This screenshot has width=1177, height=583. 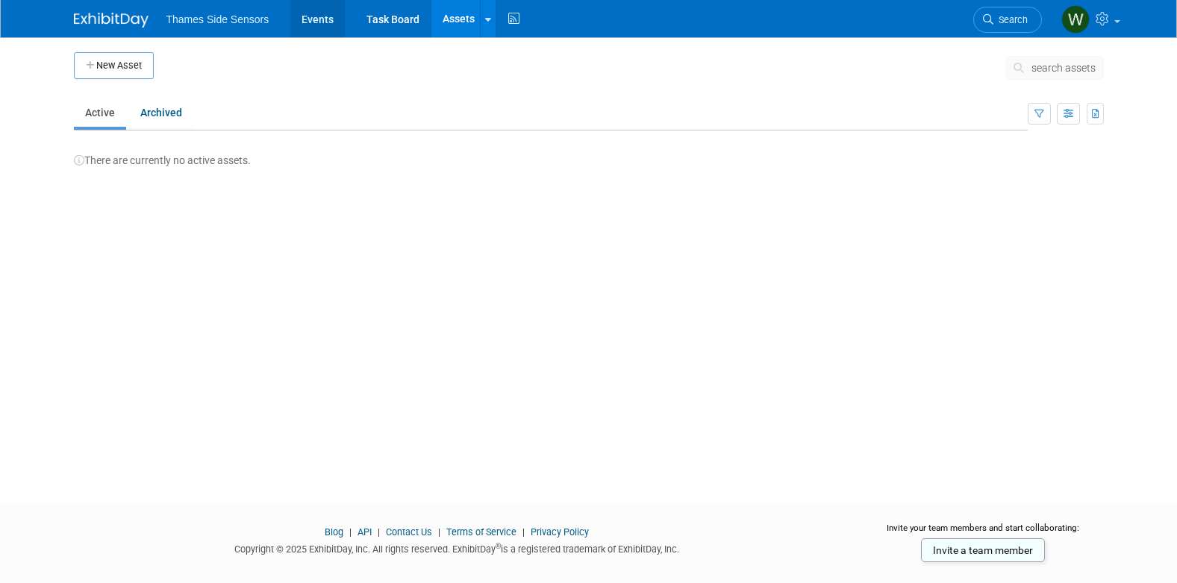 What do you see at coordinates (161, 113) in the screenshot?
I see `a: Archived` at bounding box center [161, 113].